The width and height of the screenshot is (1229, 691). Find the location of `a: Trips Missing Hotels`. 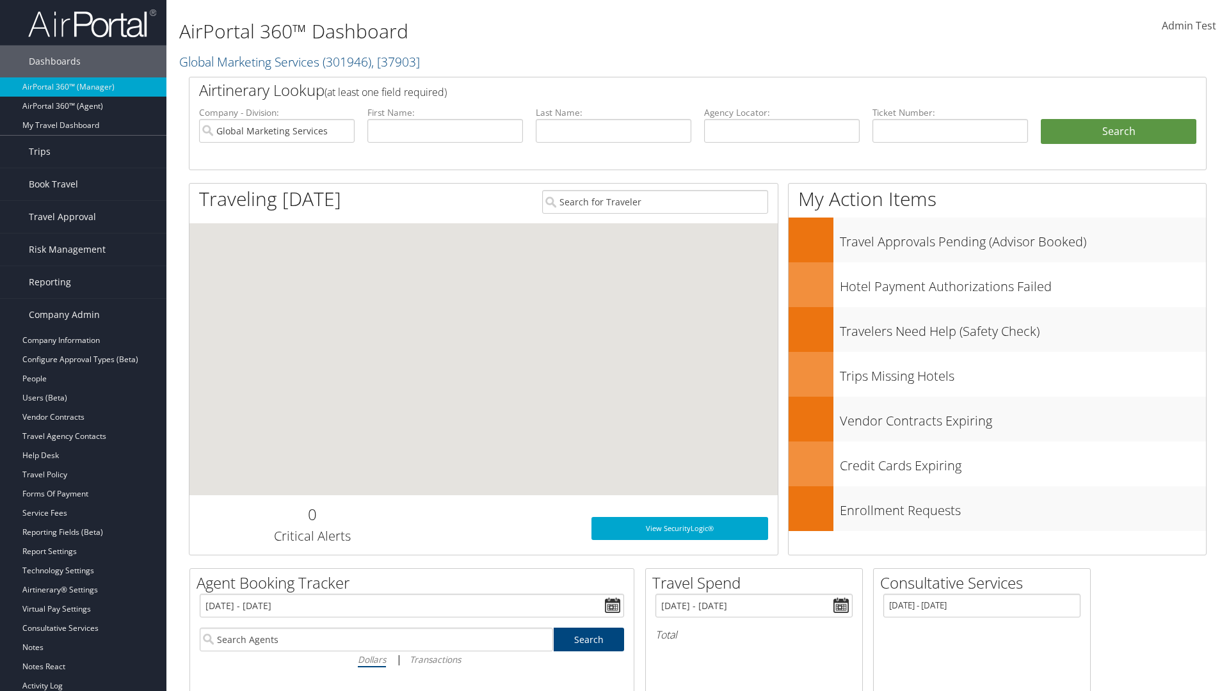

a: Trips Missing Hotels is located at coordinates (997, 374).